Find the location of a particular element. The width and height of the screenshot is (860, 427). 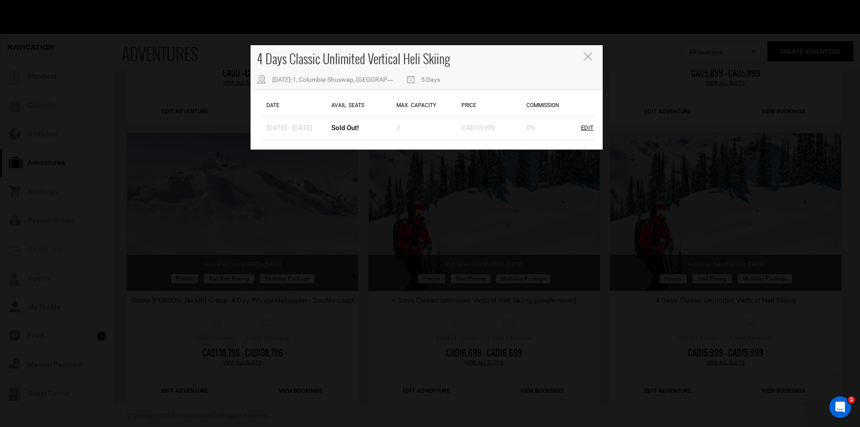

div: Commission is located at coordinates (557, 105).